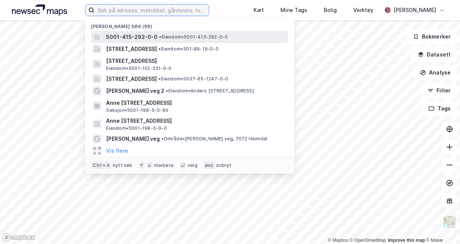 The image size is (460, 244). Describe the element at coordinates (432, 37) in the screenshot. I see `button: Bokmerker` at that location.